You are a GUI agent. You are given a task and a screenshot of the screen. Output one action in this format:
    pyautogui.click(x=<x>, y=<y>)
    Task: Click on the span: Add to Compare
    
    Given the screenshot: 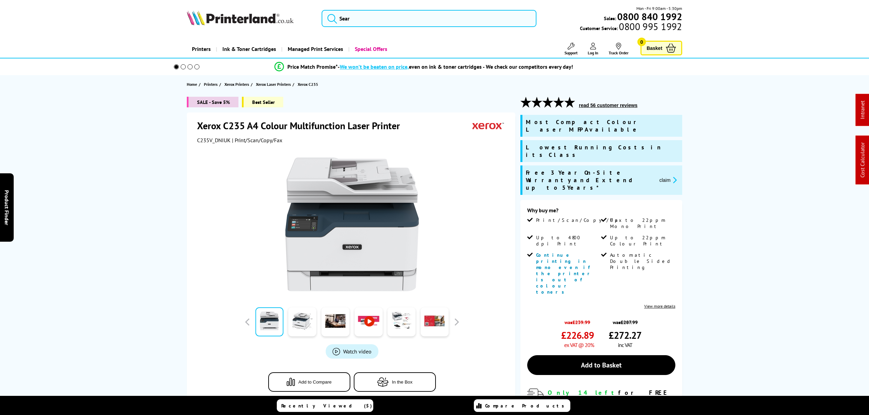 What is the action you would take?
    pyautogui.click(x=315, y=382)
    